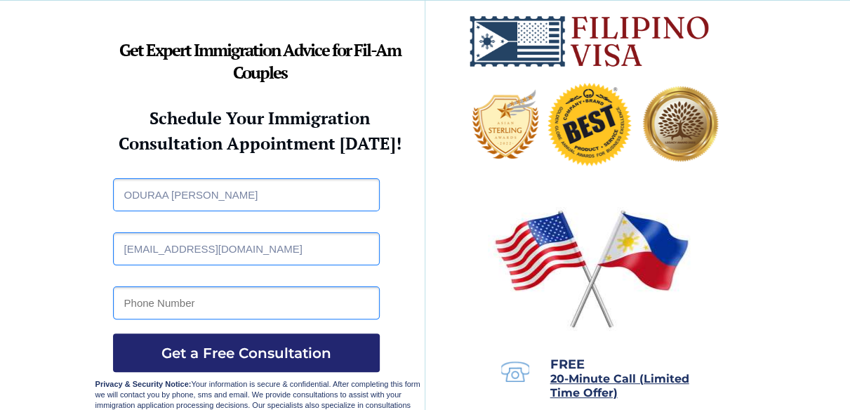 The image size is (850, 410). I want to click on strong: Privacy & Security Notice:, so click(143, 384).